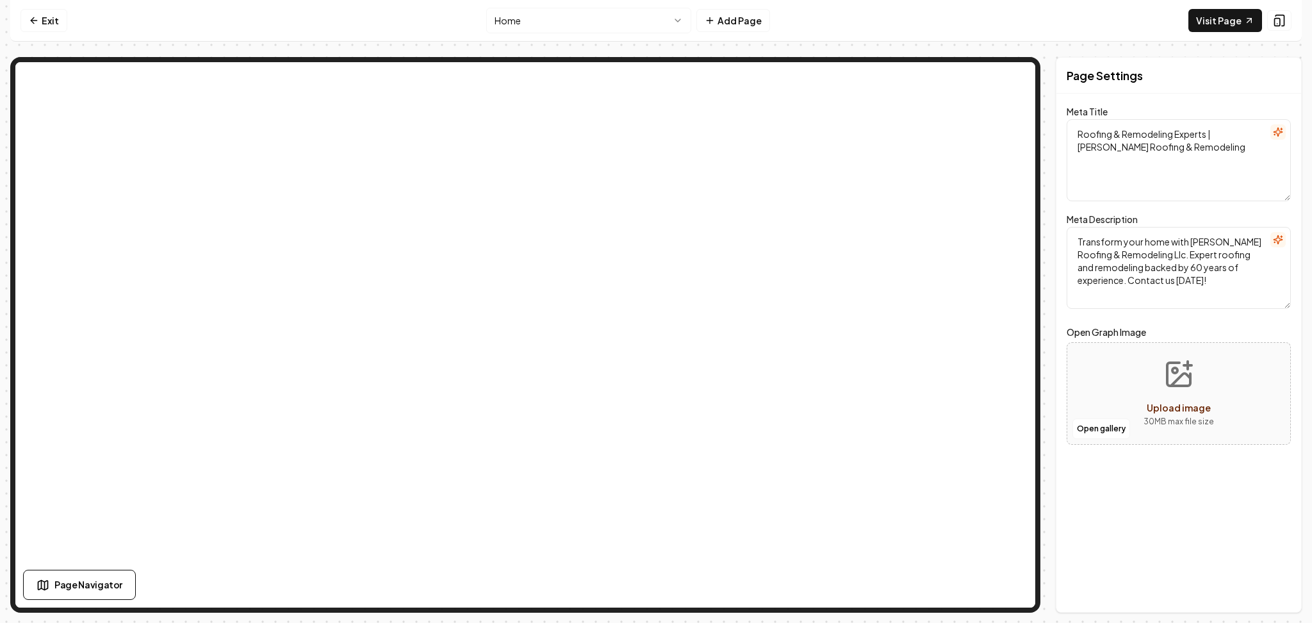 This screenshot has height=623, width=1312. What do you see at coordinates (1179, 422) in the screenshot?
I see `p: 30 MB max file size` at bounding box center [1179, 422].